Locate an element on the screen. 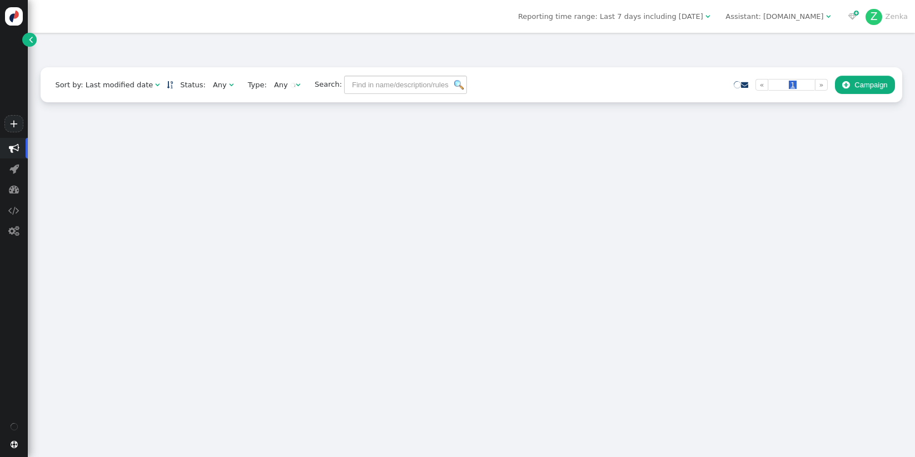  a: ZZenka is located at coordinates (886, 16).